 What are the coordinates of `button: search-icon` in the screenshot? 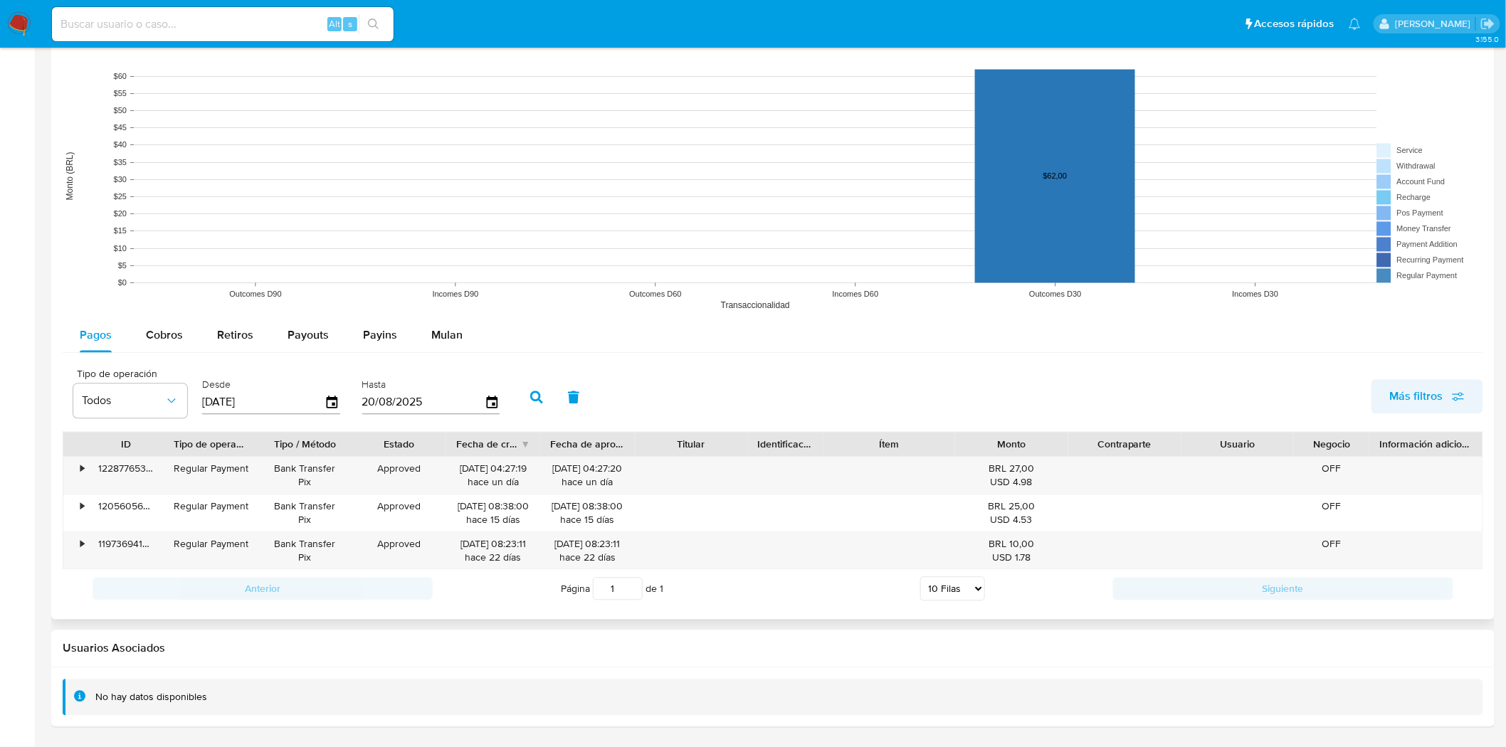 It's located at (373, 24).